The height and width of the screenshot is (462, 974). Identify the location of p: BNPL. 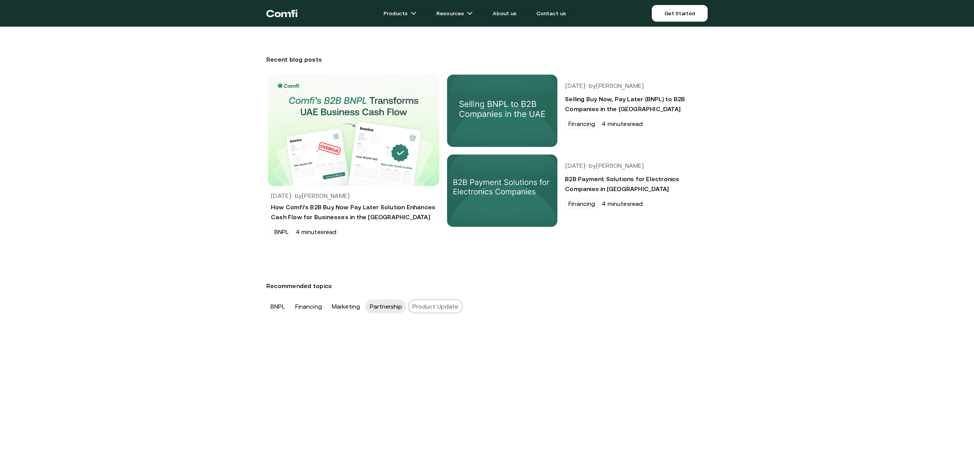
(282, 232).